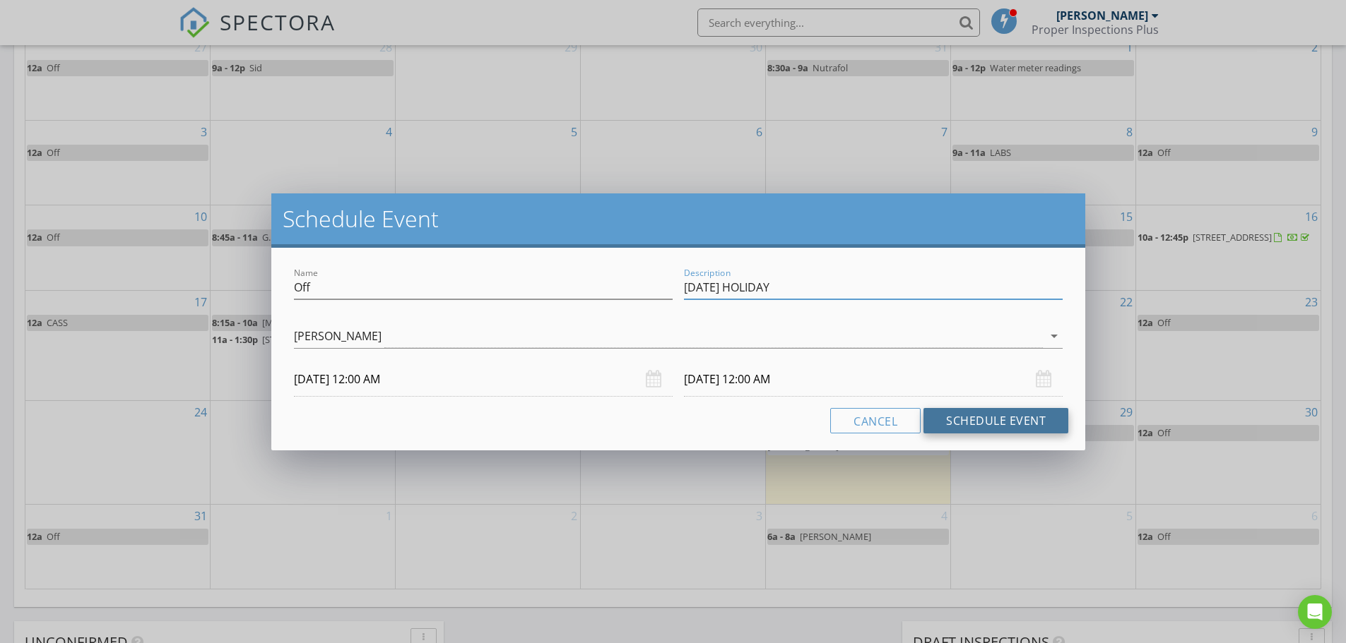  What do you see at coordinates (995, 421) in the screenshot?
I see `button: Schedule Event` at bounding box center [995, 421].